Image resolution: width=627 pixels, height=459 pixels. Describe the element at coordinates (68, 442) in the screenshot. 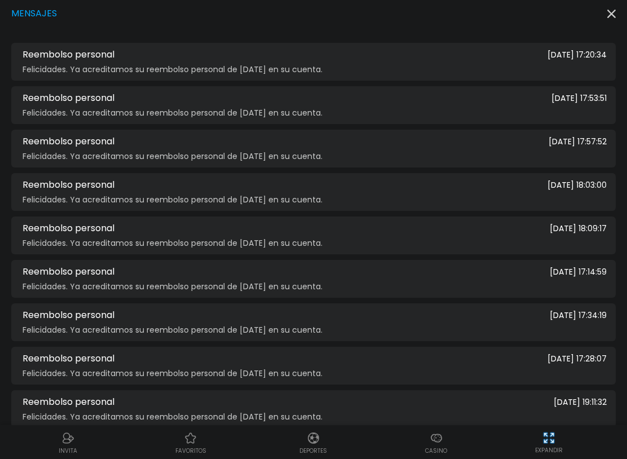

I see `a: ReferralReferralINVITA` at that location.